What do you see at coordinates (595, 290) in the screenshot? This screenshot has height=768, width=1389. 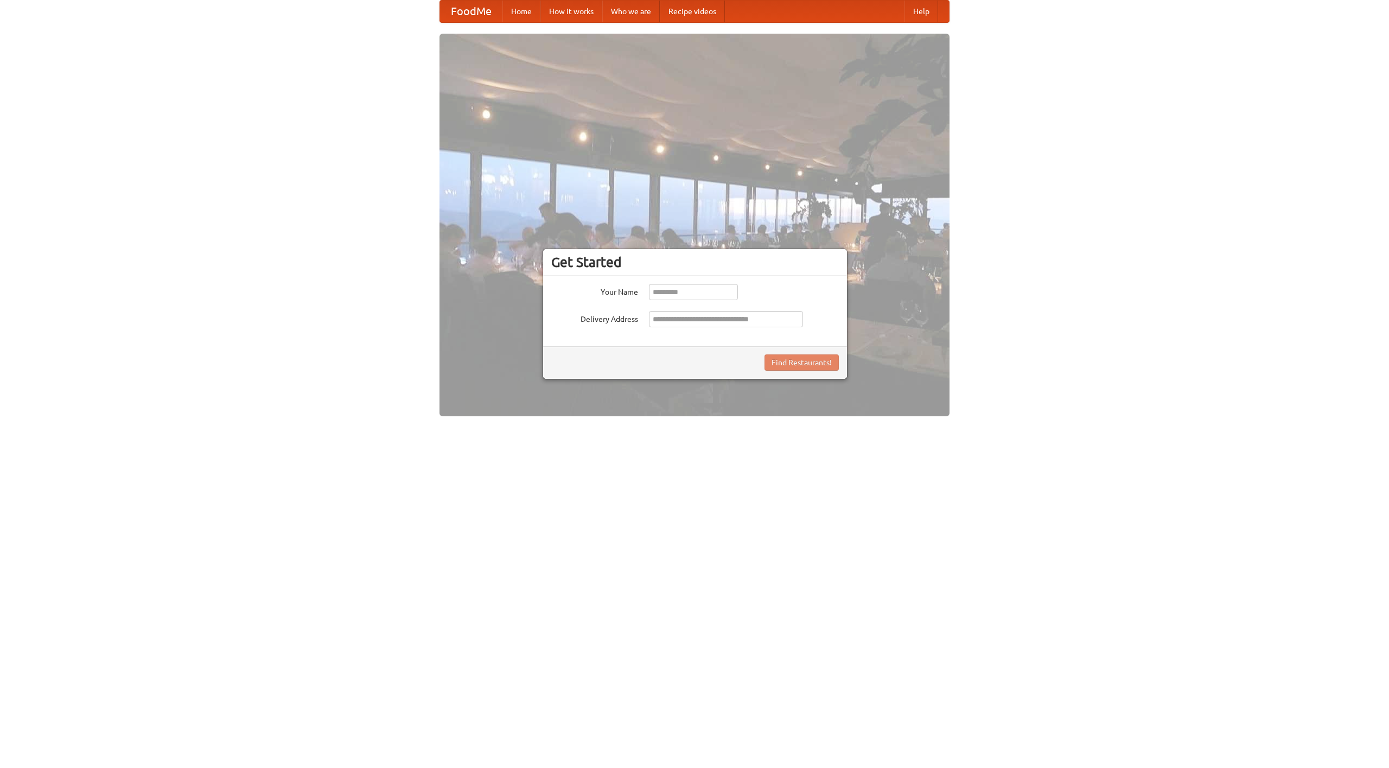 I see `label: Your Name` at bounding box center [595, 290].